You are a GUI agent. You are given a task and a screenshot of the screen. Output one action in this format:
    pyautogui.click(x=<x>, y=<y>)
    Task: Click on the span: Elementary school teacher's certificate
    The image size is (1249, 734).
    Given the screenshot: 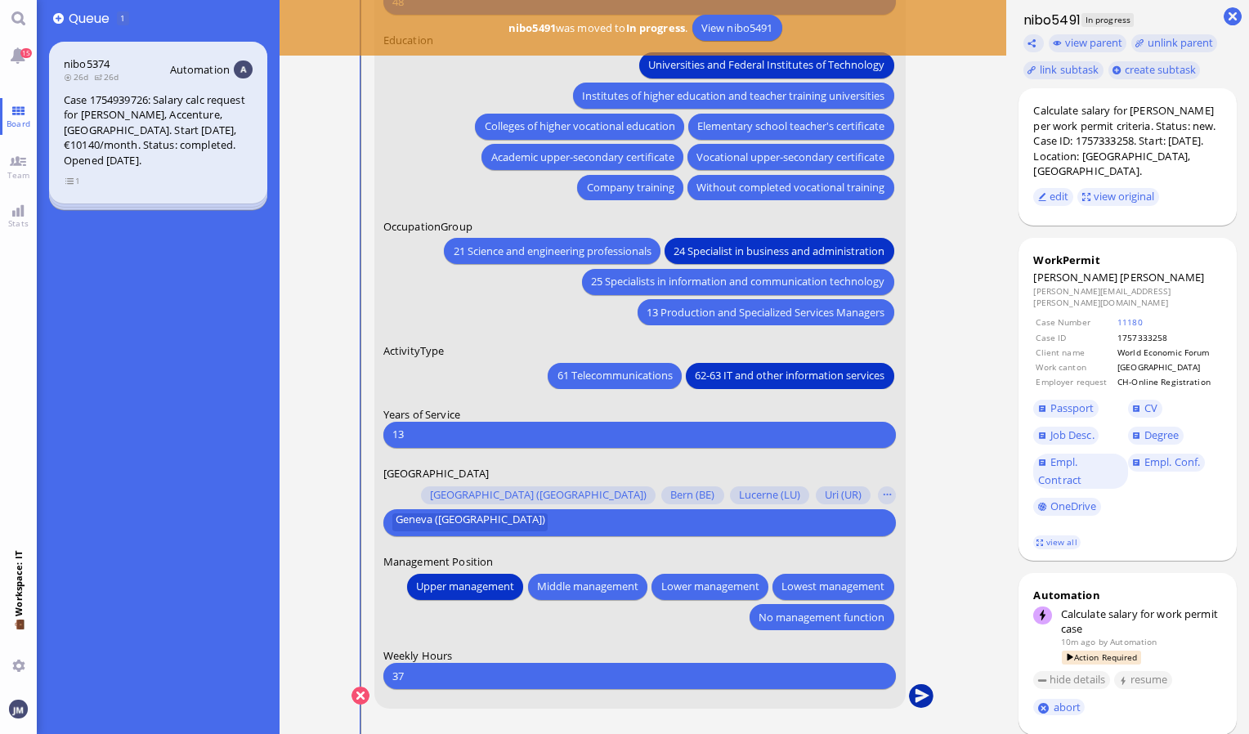 What is the action you would take?
    pyautogui.click(x=791, y=126)
    